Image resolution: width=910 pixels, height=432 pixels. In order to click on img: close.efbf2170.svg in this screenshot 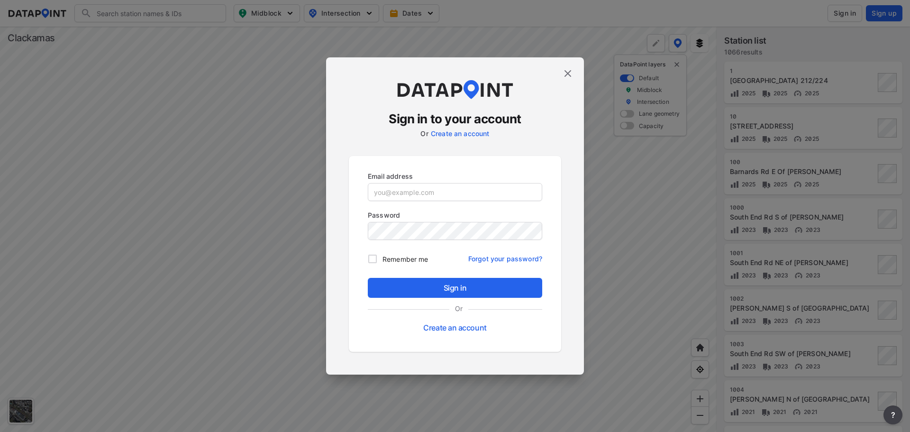, I will do `click(567, 73)`.